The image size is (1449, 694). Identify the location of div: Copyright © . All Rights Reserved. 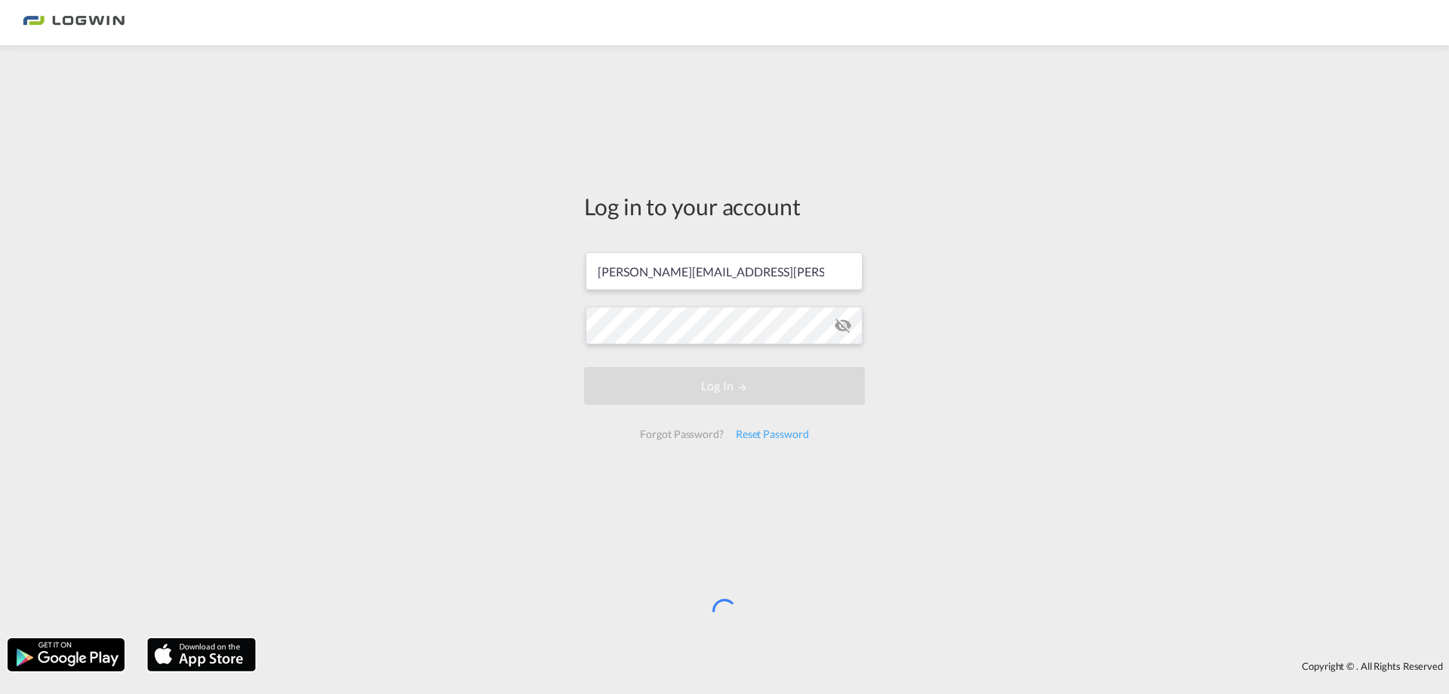
(856, 666).